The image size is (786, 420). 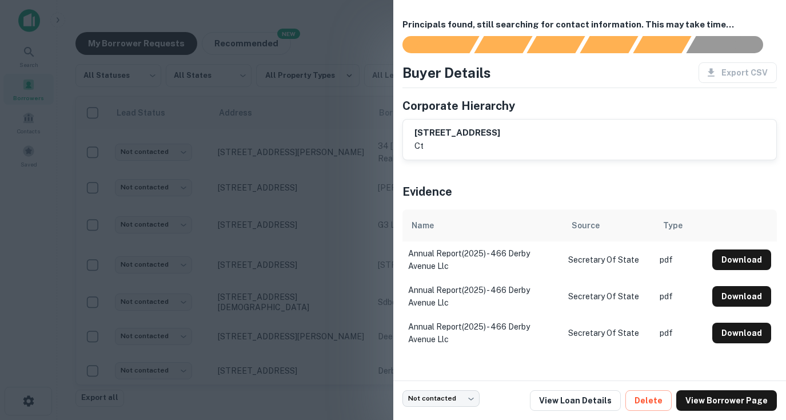 I want to click on div: Principals found, AI now looking for contact information..., so click(x=610, y=45).